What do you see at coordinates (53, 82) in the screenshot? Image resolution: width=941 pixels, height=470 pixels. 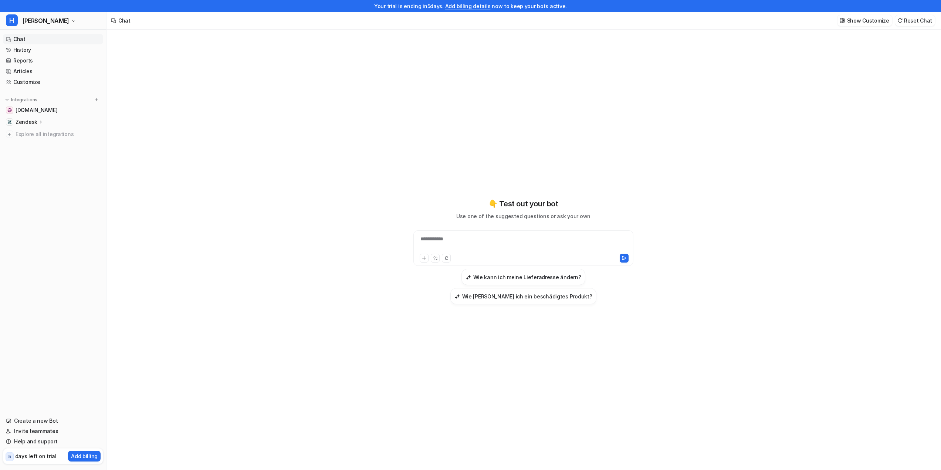 I see `a: Customize` at bounding box center [53, 82].